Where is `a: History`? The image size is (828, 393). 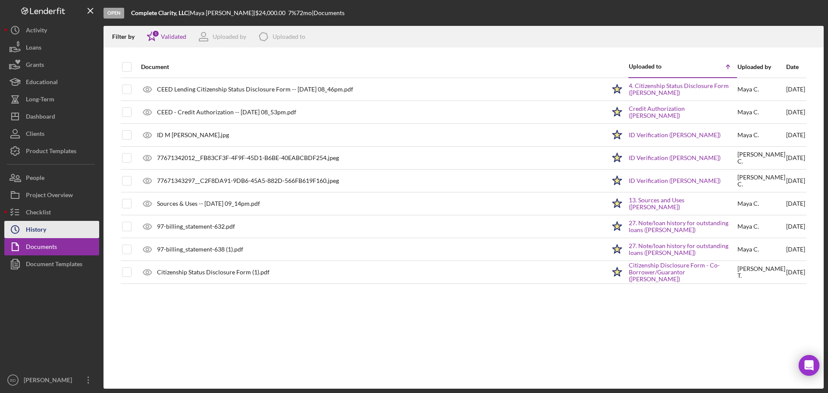
a: History is located at coordinates (52, 230).